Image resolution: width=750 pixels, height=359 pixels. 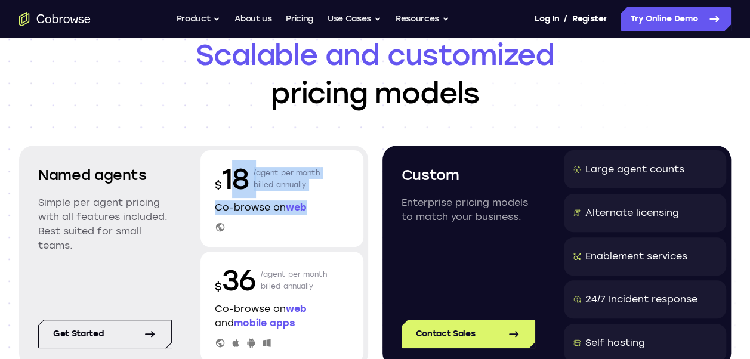 What do you see at coordinates (468, 334) in the screenshot?
I see `a: Contact Sales` at bounding box center [468, 334].